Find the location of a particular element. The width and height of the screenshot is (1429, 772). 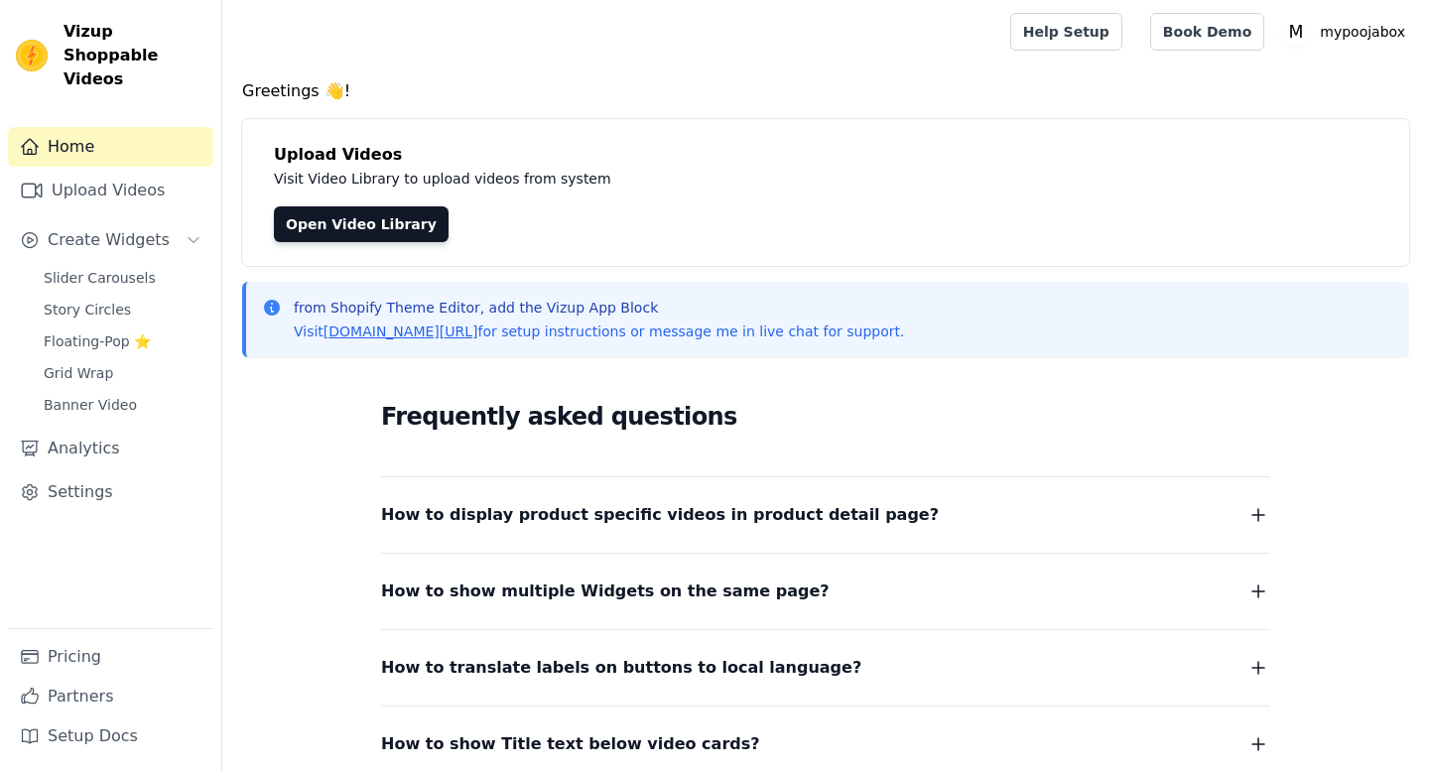

a: Slider Carousels is located at coordinates (122, 278).